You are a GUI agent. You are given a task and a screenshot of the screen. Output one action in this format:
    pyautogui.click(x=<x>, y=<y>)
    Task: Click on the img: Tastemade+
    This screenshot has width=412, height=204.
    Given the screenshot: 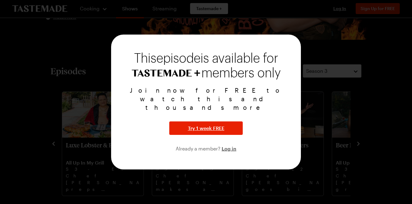 What is the action you would take?
    pyautogui.click(x=166, y=73)
    